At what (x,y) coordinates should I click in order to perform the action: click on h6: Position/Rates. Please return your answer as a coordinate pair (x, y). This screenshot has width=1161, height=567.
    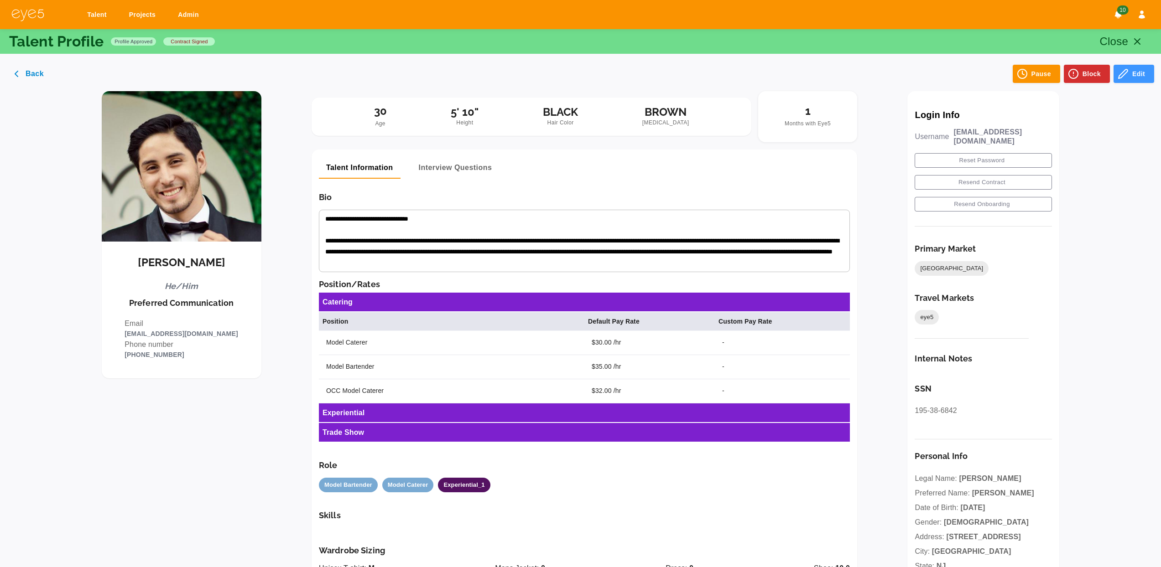
    Looking at the image, I should click on (584, 285).